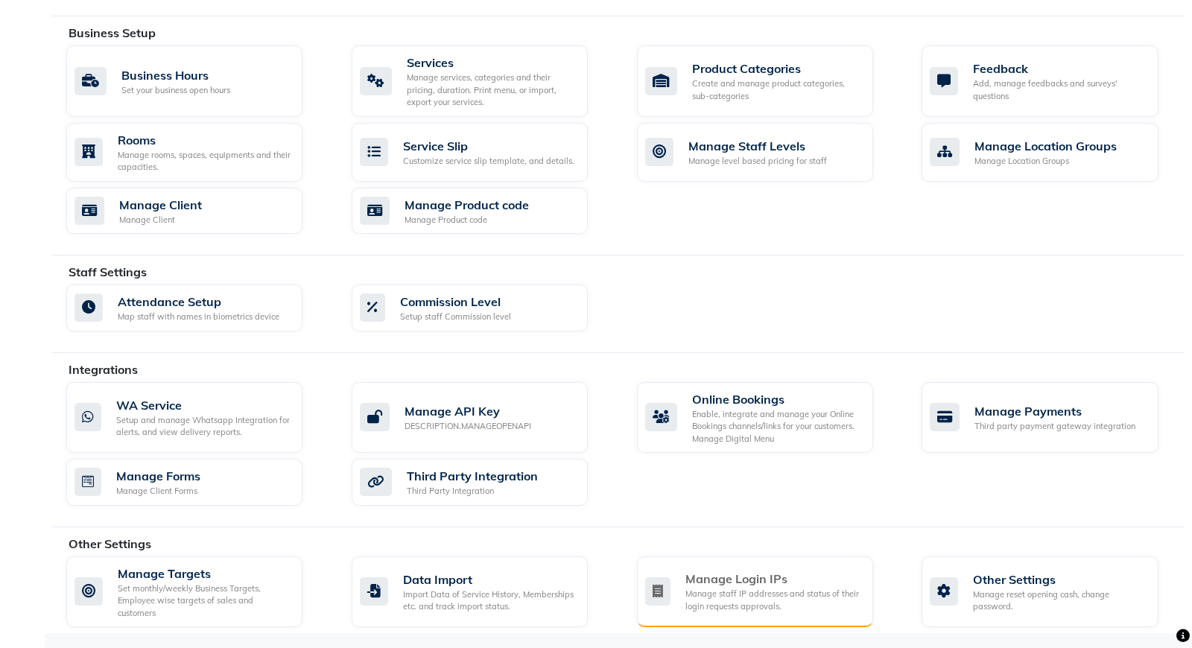 The image size is (1192, 648). What do you see at coordinates (776, 89) in the screenshot?
I see `div: Create and manage product categories, sub-categories` at bounding box center [776, 89].